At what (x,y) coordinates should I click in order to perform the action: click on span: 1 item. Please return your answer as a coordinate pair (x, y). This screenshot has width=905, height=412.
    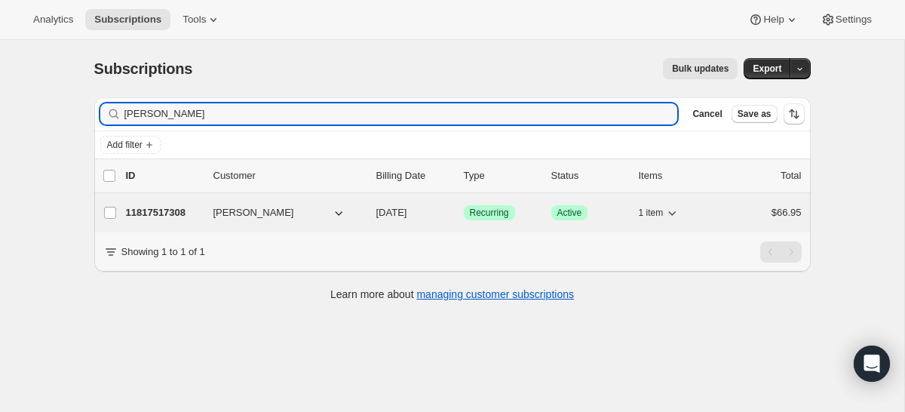
    Looking at the image, I should click on (651, 213).